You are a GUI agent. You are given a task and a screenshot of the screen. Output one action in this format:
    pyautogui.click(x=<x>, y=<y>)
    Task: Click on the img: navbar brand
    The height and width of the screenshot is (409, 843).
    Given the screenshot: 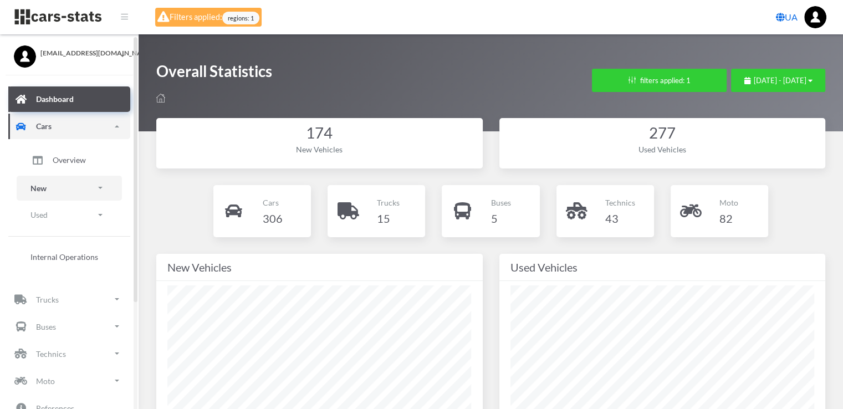 What is the action you would take?
    pyautogui.click(x=58, y=17)
    